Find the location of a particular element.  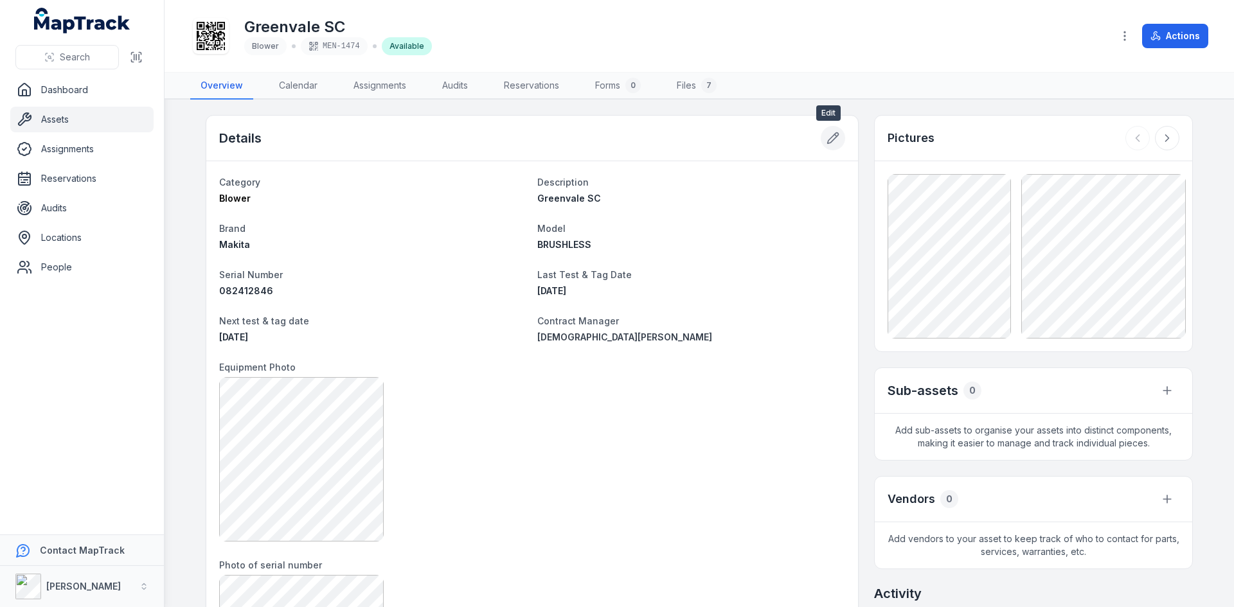

h2: Sub-assets is located at coordinates (923, 391).